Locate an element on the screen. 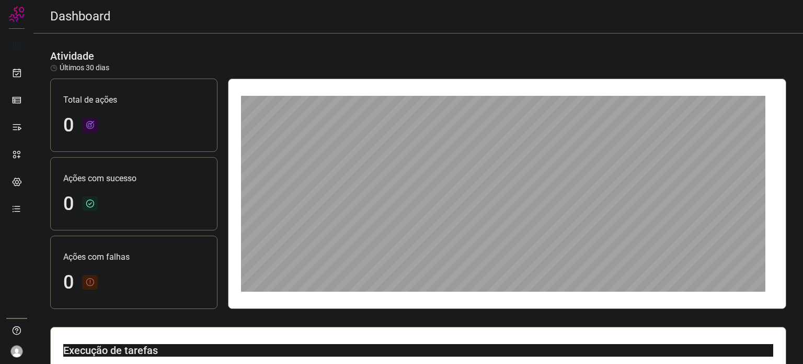  img: avatar-user-boy.jpg is located at coordinates (17, 351).